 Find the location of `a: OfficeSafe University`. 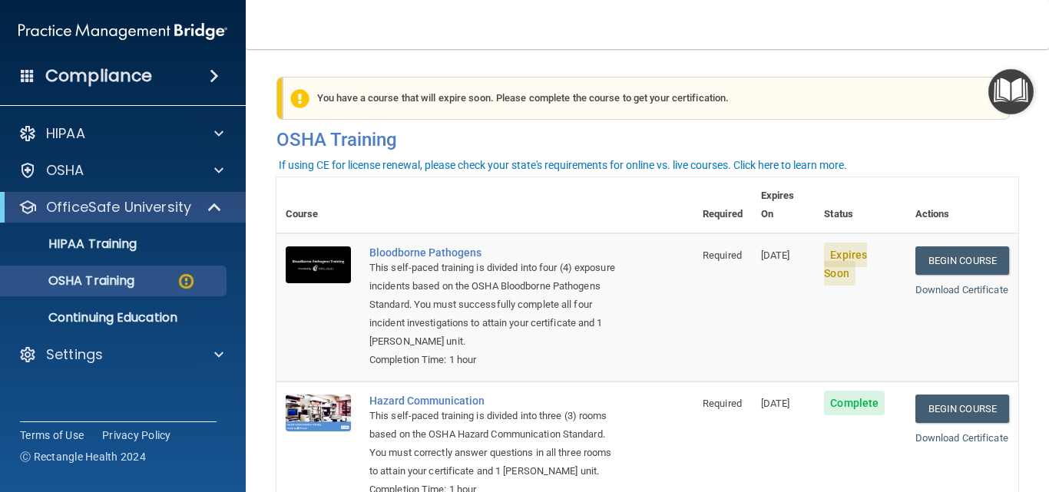

a: OfficeSafe University is located at coordinates (121, 207).